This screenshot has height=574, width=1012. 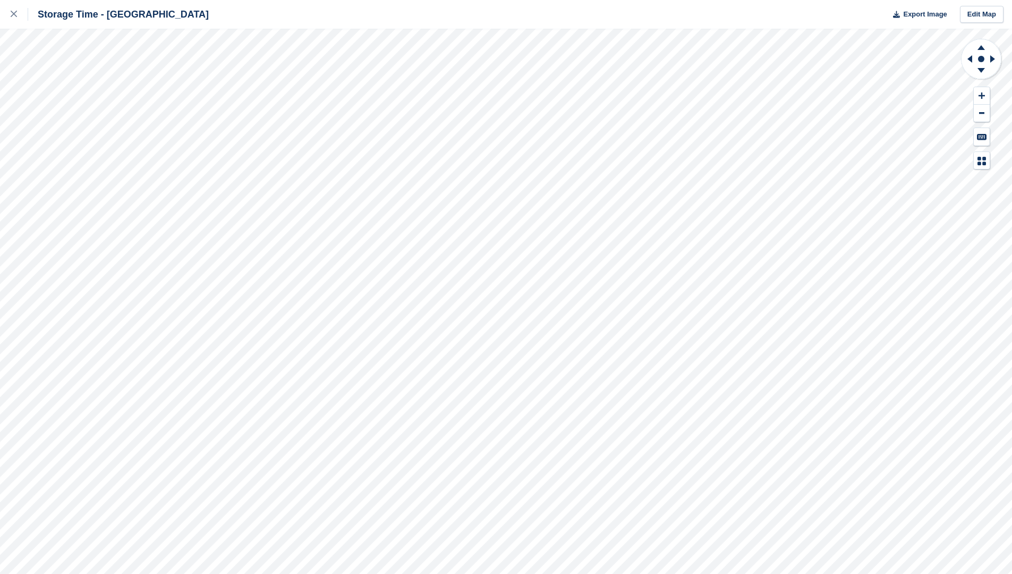 I want to click on button: Zoom In, so click(x=981, y=96).